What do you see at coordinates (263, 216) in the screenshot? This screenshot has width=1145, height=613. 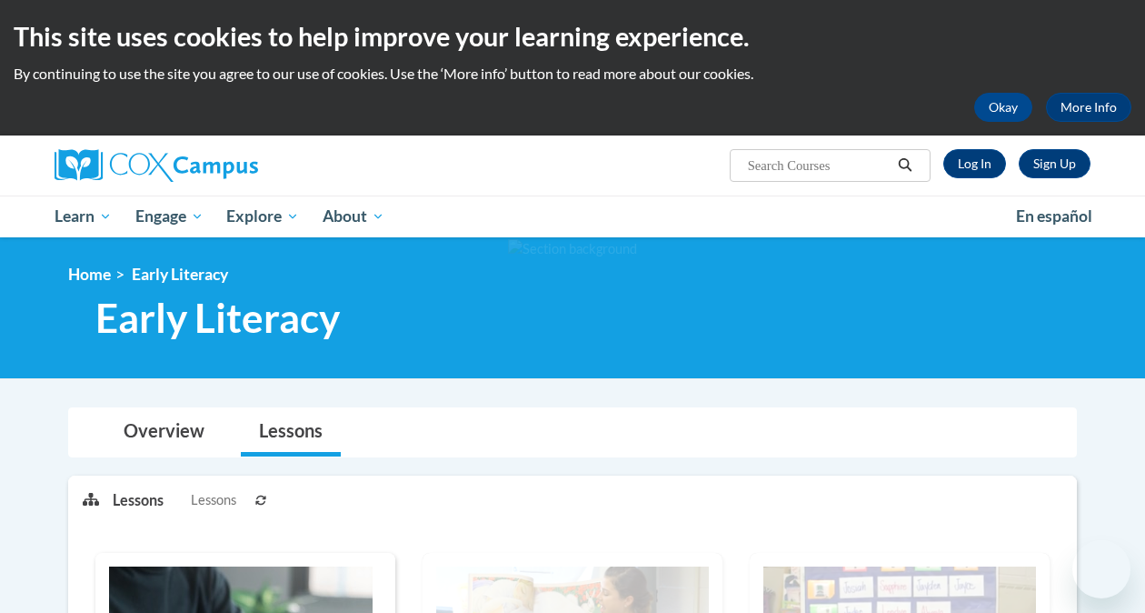 I see `a: Explore` at bounding box center [263, 216].